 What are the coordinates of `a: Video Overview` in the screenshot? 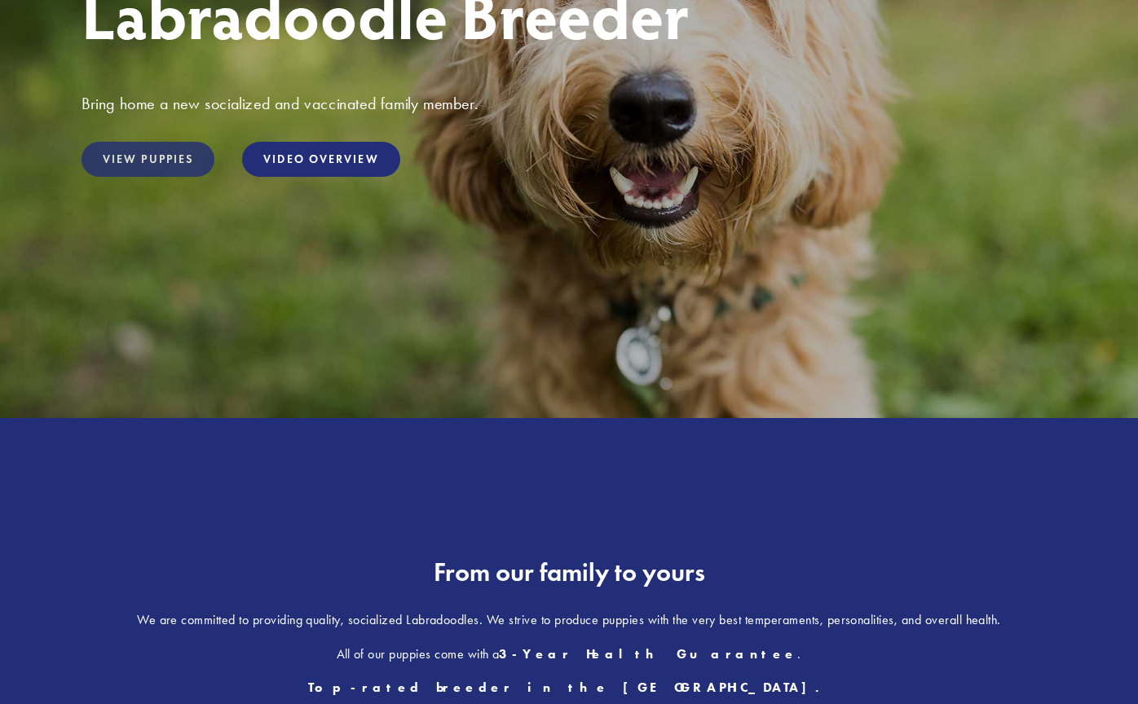 It's located at (320, 159).